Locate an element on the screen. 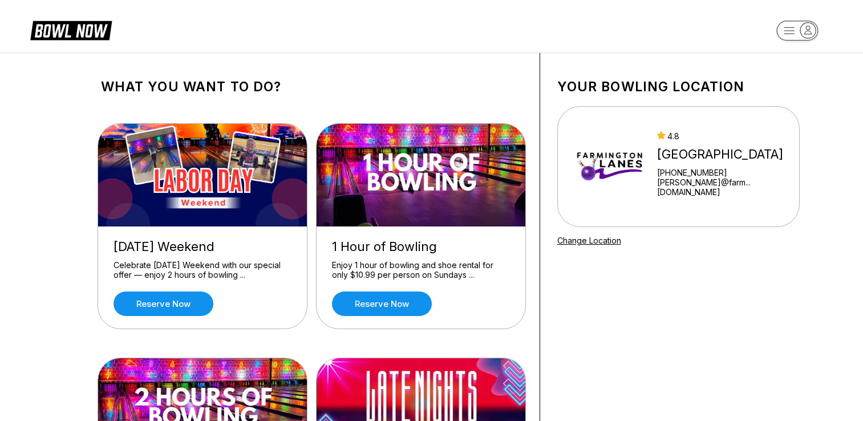  img: Farmington Lanes is located at coordinates (610, 167).